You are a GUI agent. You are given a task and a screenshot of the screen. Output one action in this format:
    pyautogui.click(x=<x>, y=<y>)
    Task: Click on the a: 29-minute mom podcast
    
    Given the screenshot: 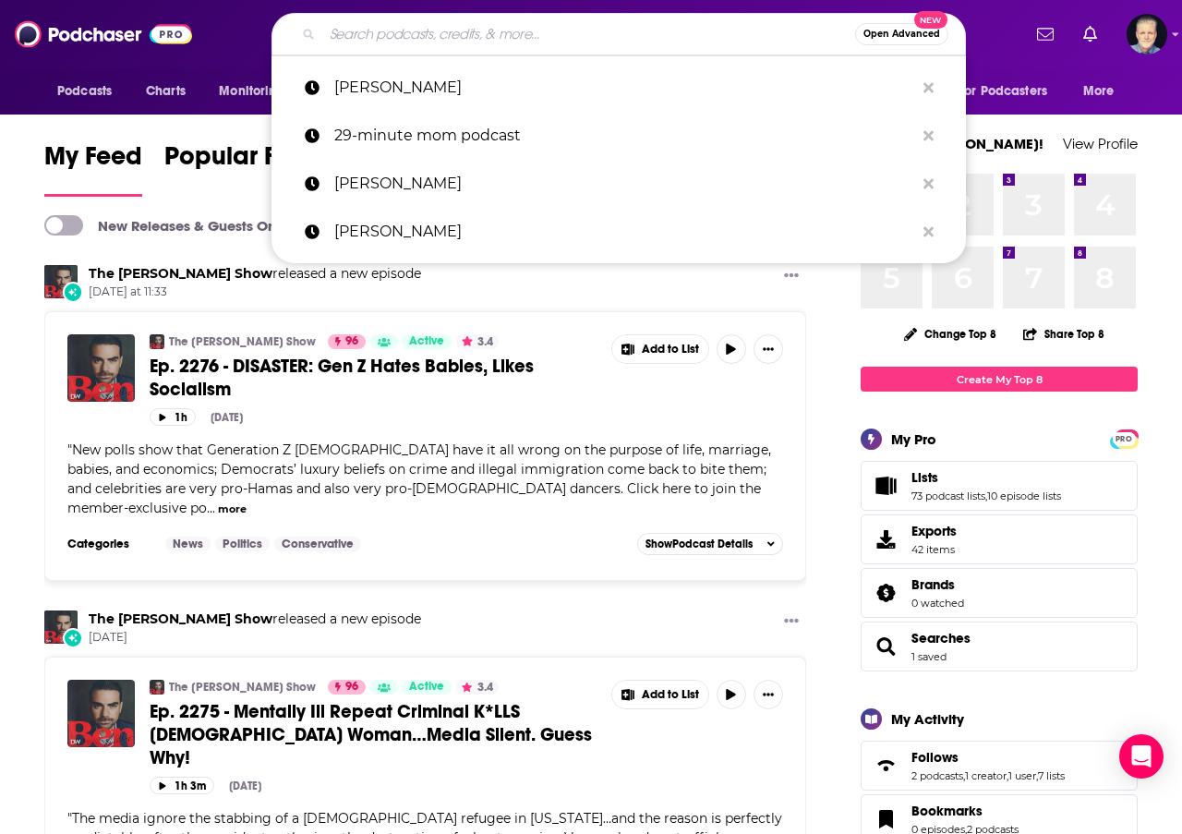 What is the action you would take?
    pyautogui.click(x=619, y=136)
    